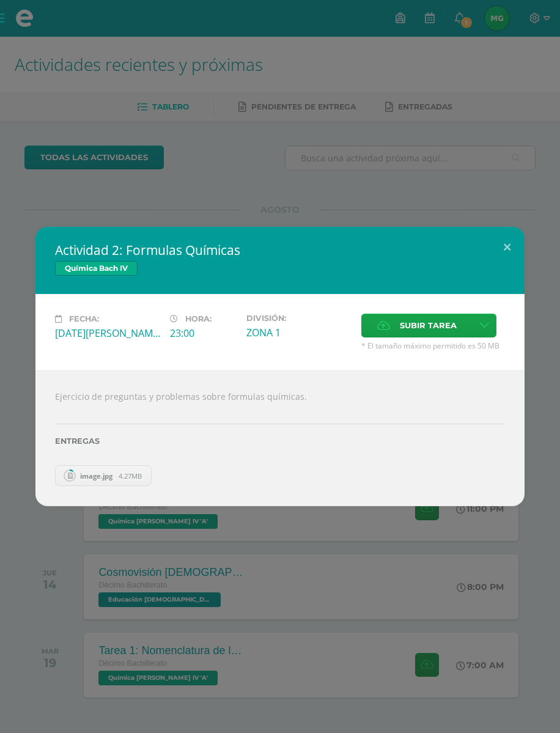 The image size is (560, 733). I want to click on span: Química Bach IV, so click(96, 268).